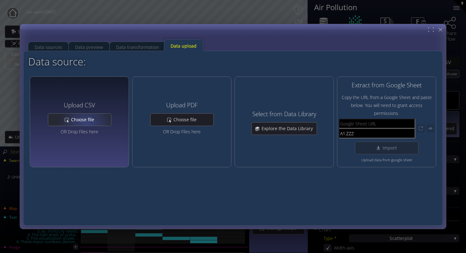  I want to click on h4: Select from Data Library, so click(284, 114).